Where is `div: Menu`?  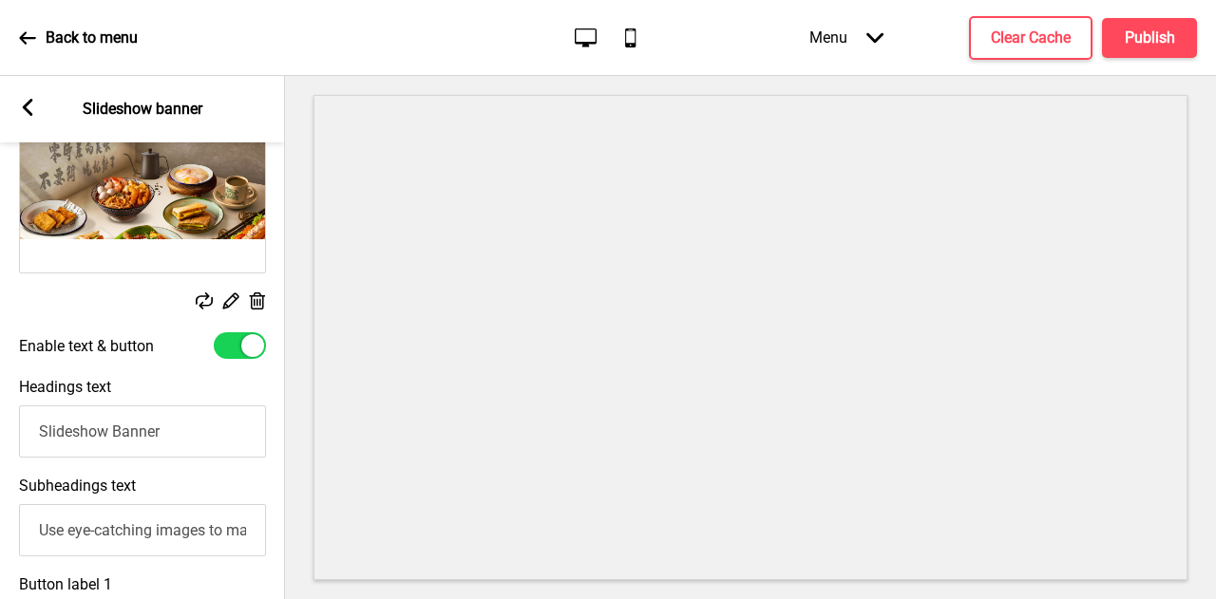
div: Menu is located at coordinates (846, 37).